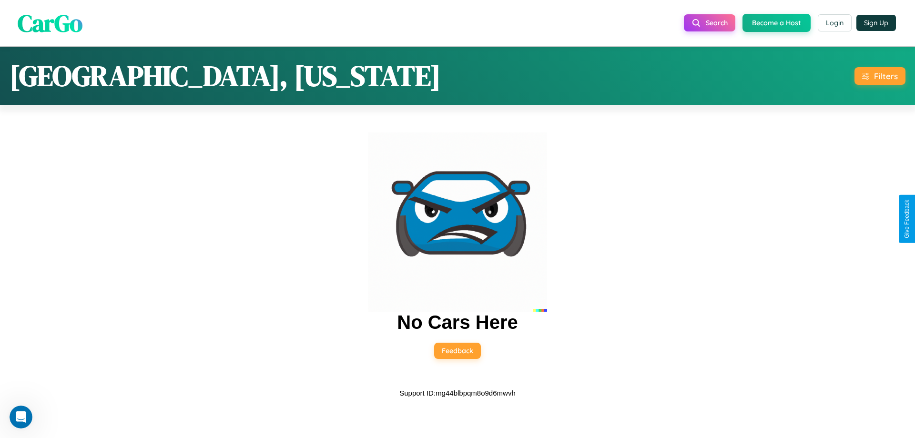 The width and height of the screenshot is (915, 438). What do you see at coordinates (458, 222) in the screenshot?
I see `img: car` at bounding box center [458, 222].